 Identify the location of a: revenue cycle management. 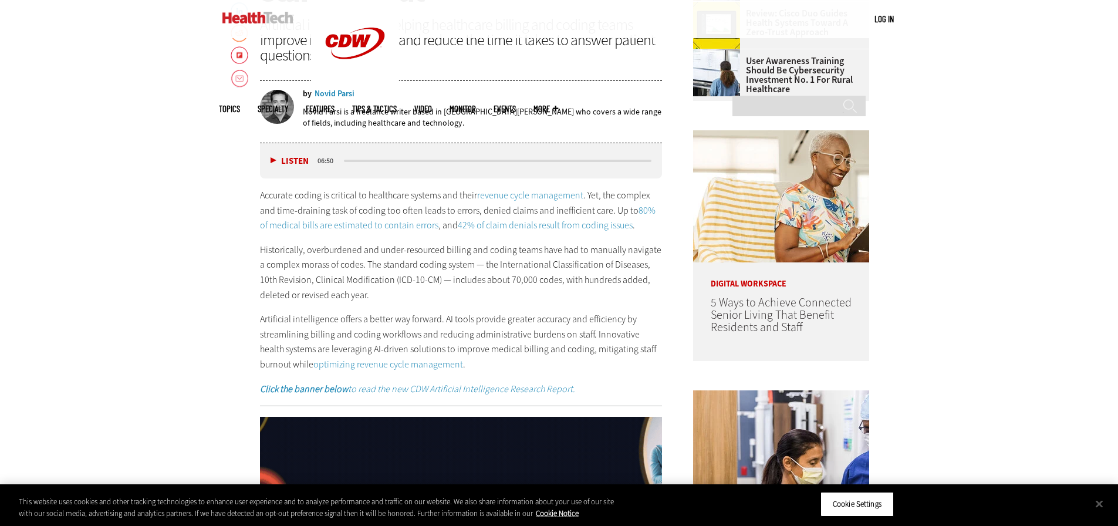
(530, 195).